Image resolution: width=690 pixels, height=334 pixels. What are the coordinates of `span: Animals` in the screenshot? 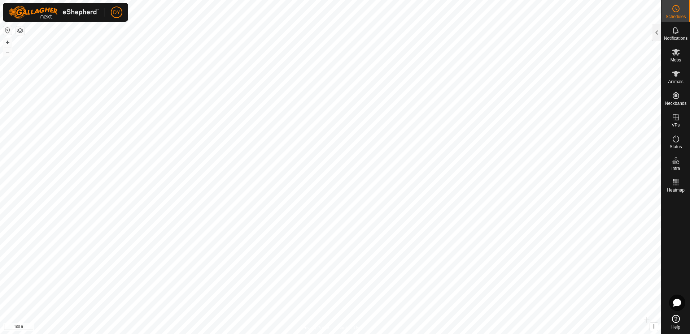 It's located at (676, 82).